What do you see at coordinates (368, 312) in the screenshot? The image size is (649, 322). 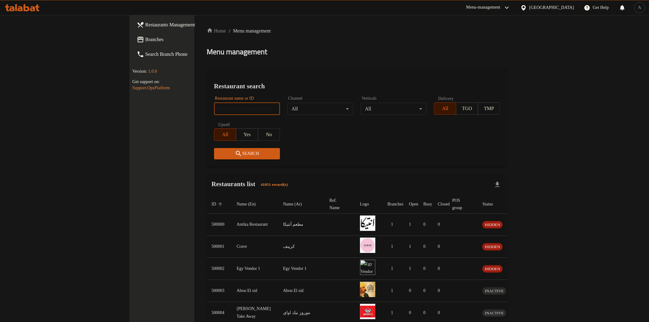 I see `img: Moro's Take Away` at bounding box center [368, 312].